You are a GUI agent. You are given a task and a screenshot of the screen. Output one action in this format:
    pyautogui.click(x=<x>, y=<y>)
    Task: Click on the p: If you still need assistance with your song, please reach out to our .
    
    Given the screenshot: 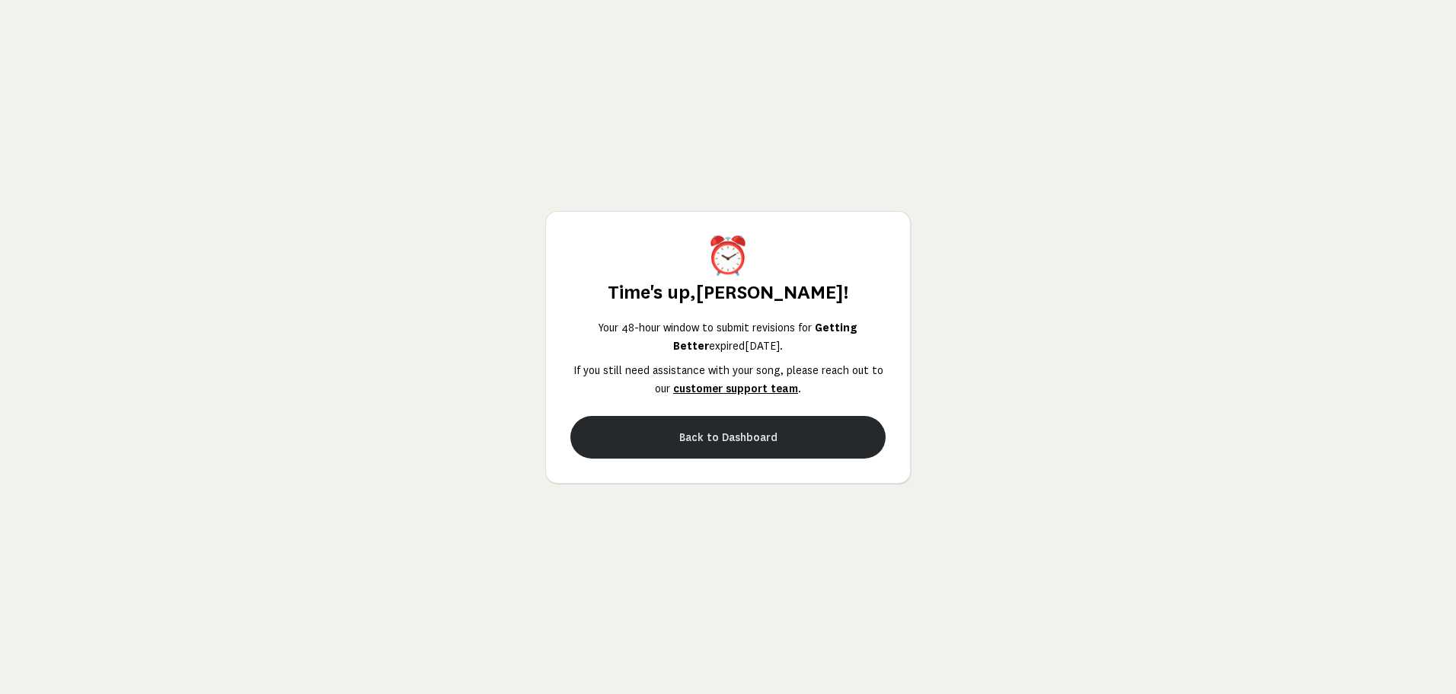 What is the action you would take?
    pyautogui.click(x=728, y=379)
    